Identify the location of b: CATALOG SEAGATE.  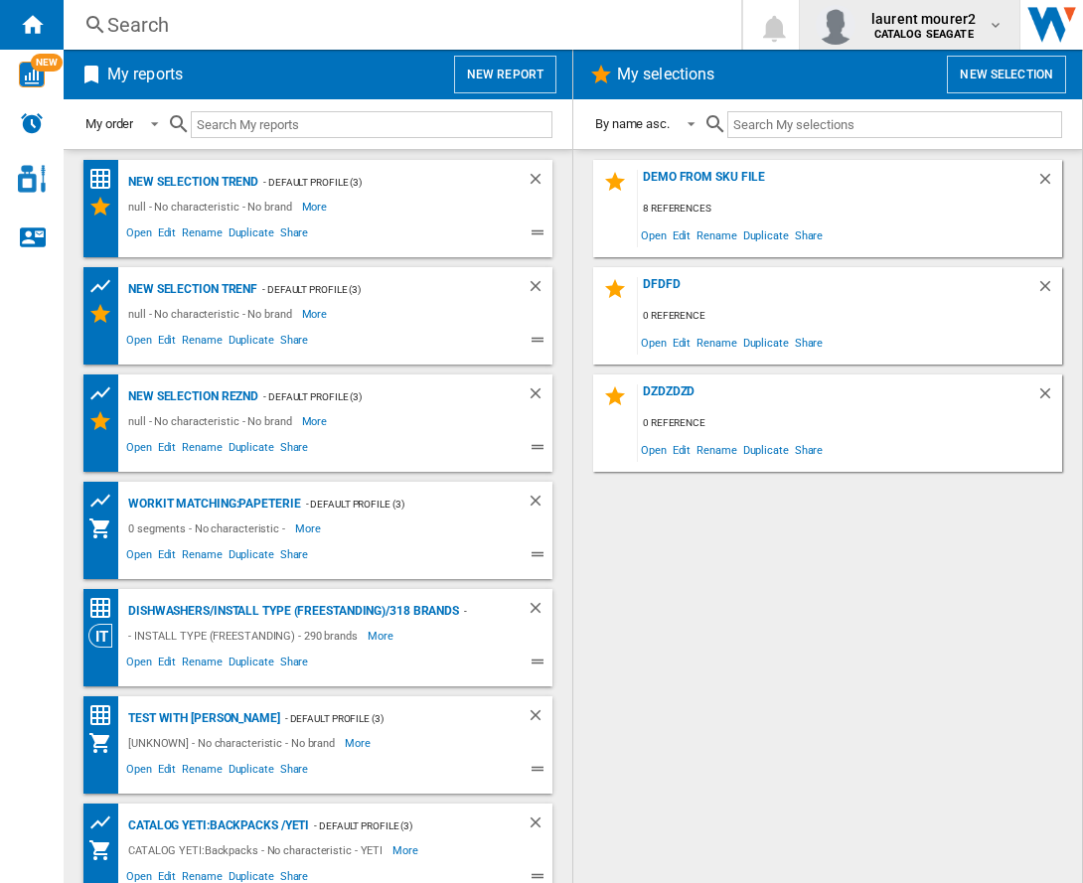
(924, 34).